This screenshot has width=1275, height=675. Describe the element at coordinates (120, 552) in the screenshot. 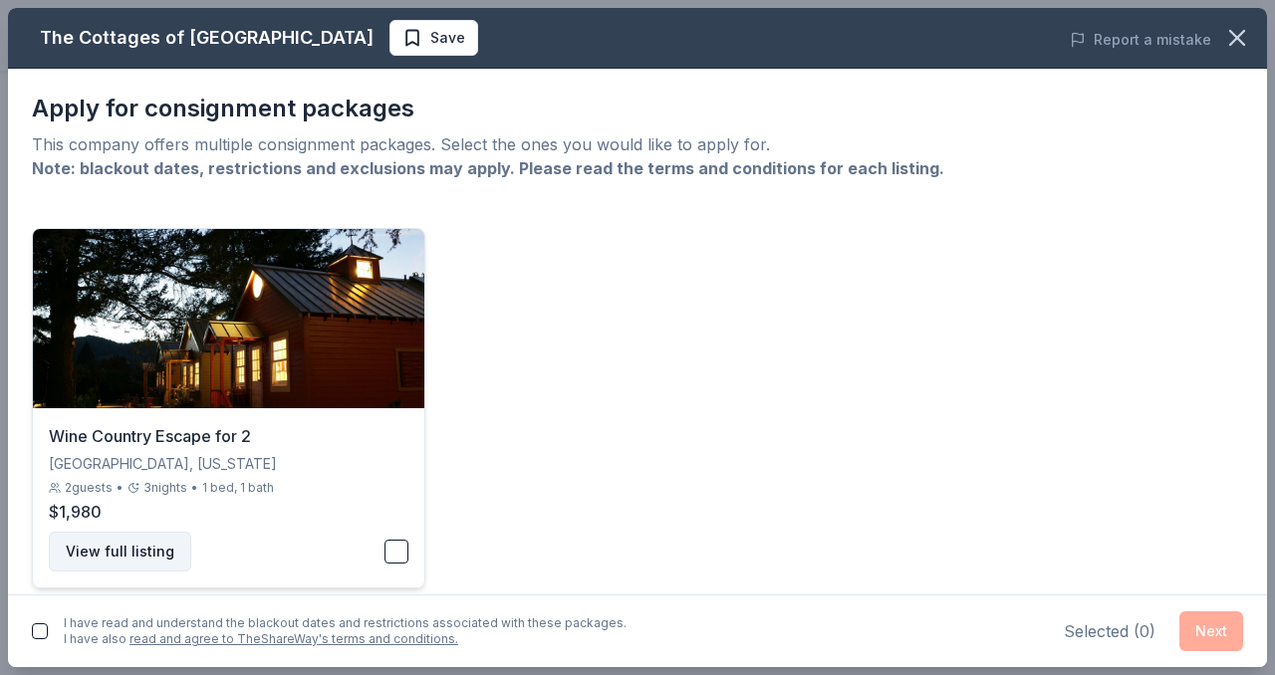

I see `button: View full listing` at that location.